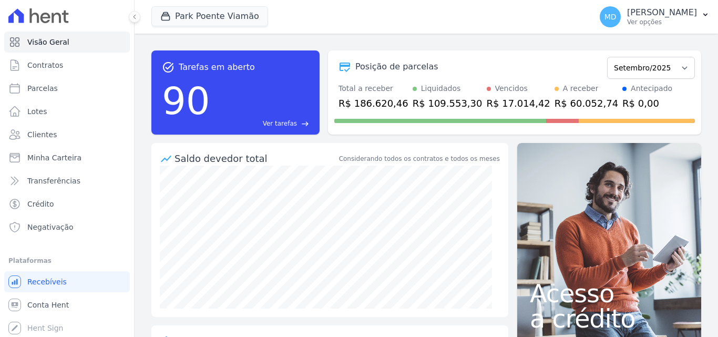 This screenshot has width=718, height=337. What do you see at coordinates (54, 181) in the screenshot?
I see `span: Transferências` at bounding box center [54, 181].